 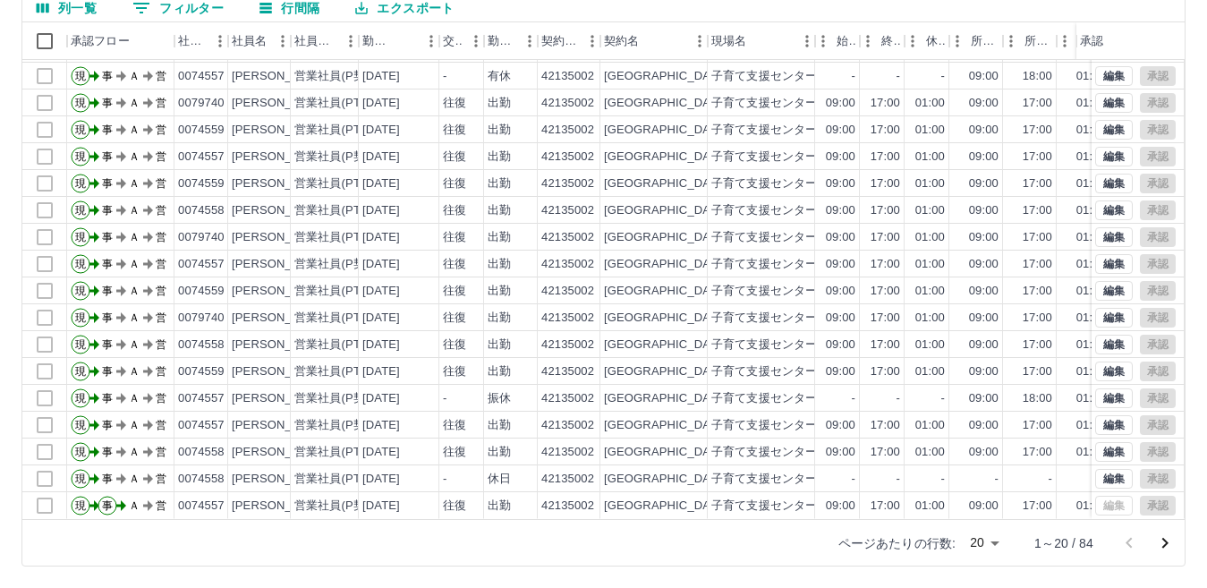 What do you see at coordinates (847, 41) in the screenshot?
I see `div: 始業` at bounding box center [847, 41].